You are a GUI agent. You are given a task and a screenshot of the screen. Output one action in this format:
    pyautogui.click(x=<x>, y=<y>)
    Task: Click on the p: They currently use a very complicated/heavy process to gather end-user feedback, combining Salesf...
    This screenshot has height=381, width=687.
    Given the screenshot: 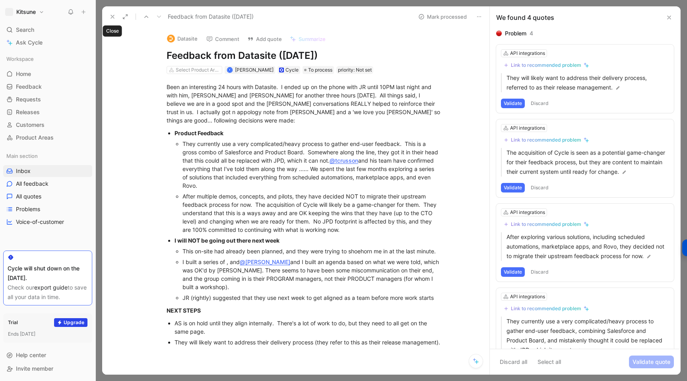 What is the action you would take?
    pyautogui.click(x=587, y=335)
    